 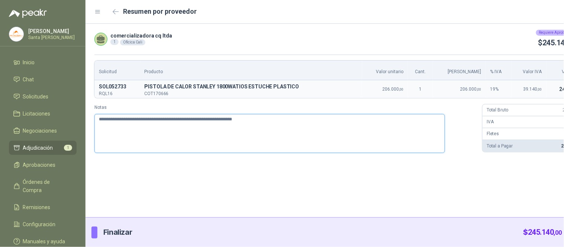 What do you see at coordinates (251, 87) in the screenshot?
I see `p: P` at bounding box center [251, 87].